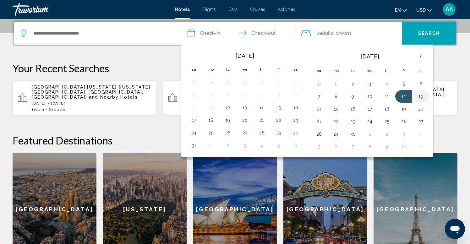 This screenshot has width=470, height=244. Describe the element at coordinates (319, 122) in the screenshot. I see `button: Day 21` at that location.